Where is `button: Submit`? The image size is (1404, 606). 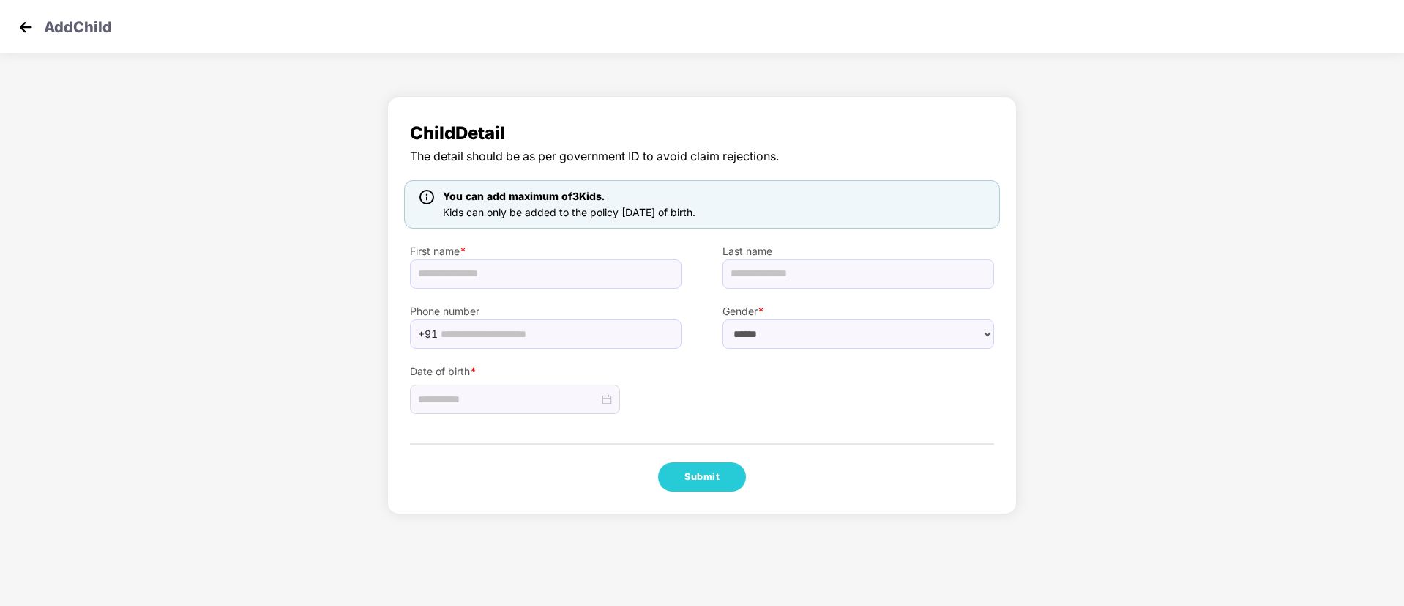 button: Submit is located at coordinates (702, 477).